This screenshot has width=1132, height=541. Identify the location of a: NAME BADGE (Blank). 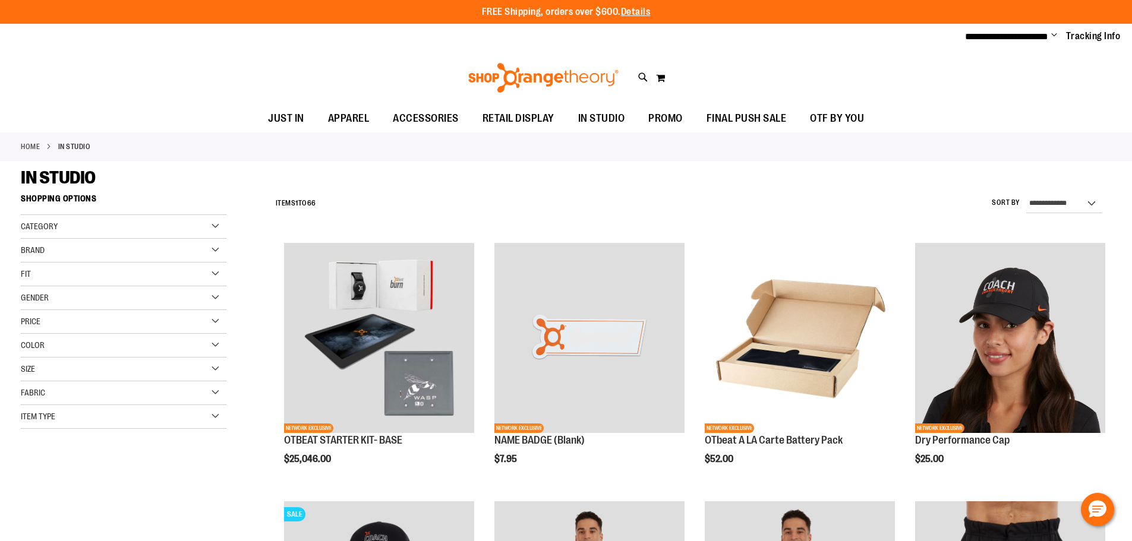
(539, 440).